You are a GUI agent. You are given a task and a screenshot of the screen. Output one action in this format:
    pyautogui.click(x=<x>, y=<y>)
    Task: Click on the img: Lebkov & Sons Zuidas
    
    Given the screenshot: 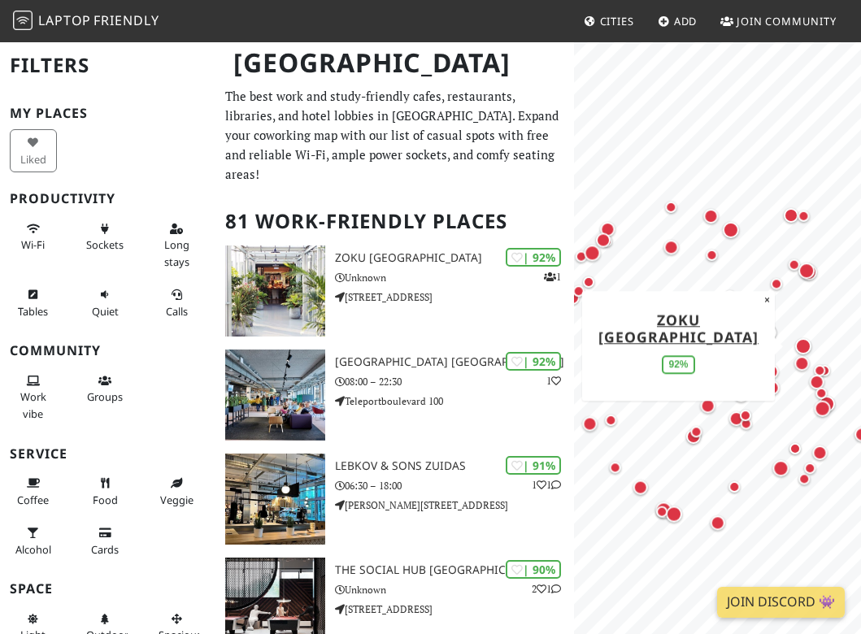 What is the action you would take?
    pyautogui.click(x=275, y=499)
    